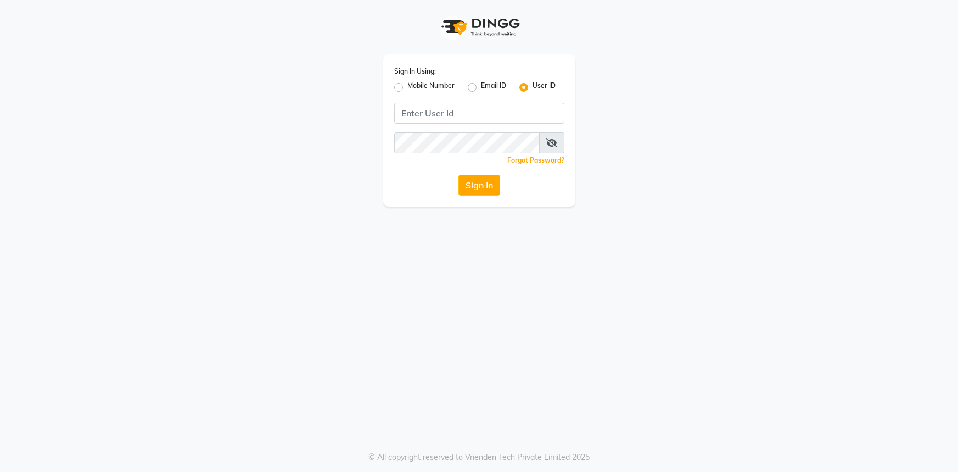 Image resolution: width=958 pixels, height=472 pixels. I want to click on label: Email ID, so click(493, 87).